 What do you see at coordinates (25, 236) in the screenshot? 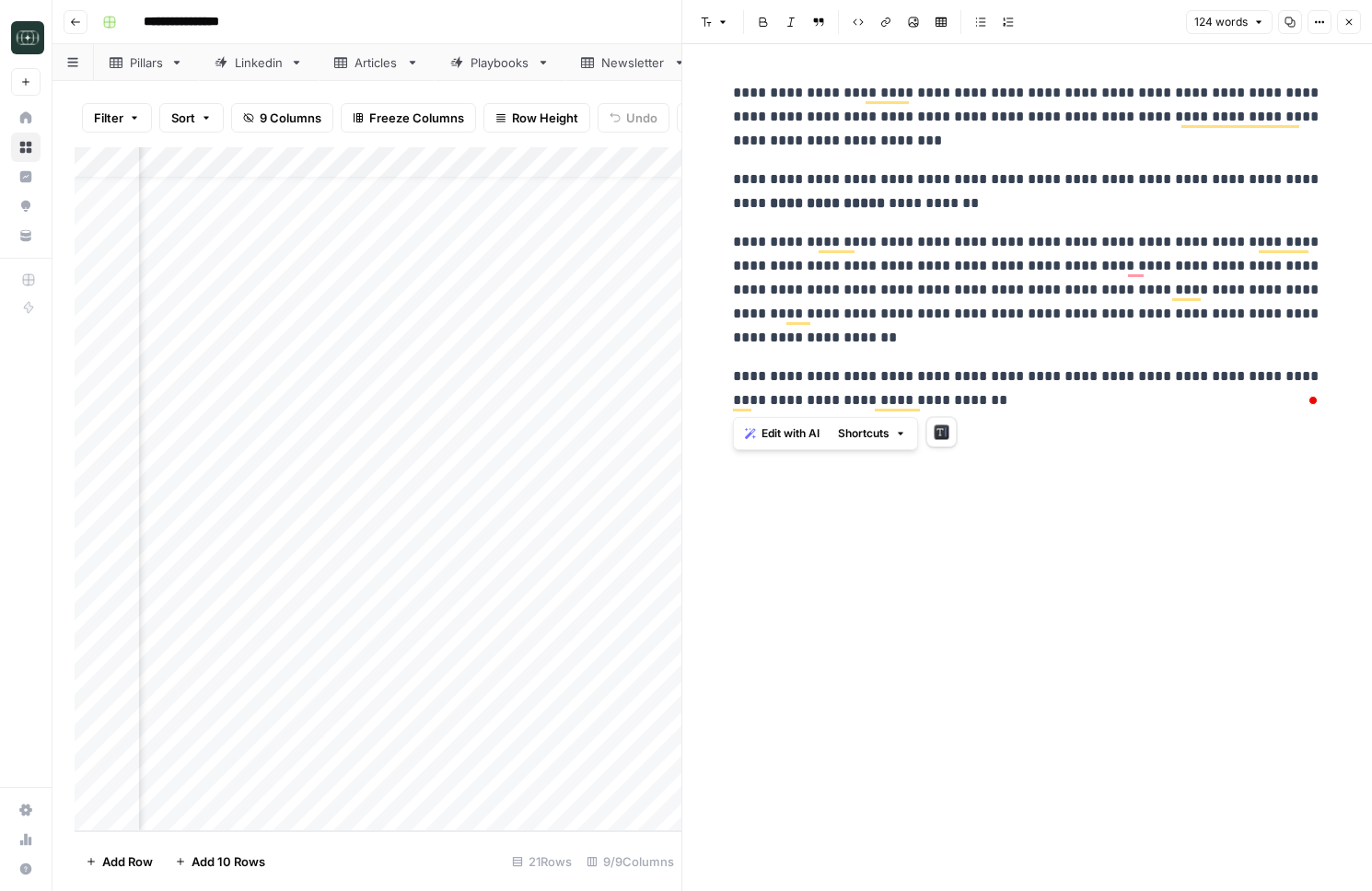
I see `a: Your Data` at bounding box center [25, 236].